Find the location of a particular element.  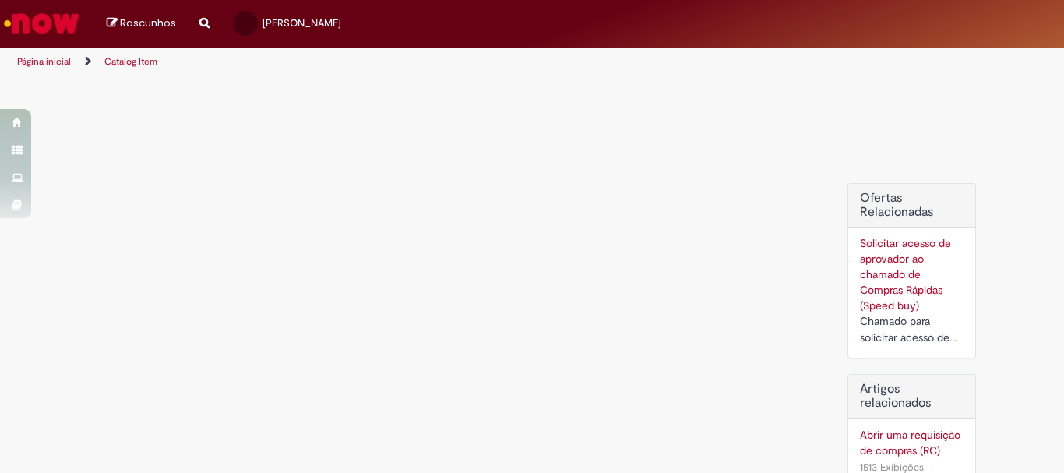

a: Solicitar acesso de aprovador ao chamado de Compras Rápidas (Speed buy) is located at coordinates (905, 274).